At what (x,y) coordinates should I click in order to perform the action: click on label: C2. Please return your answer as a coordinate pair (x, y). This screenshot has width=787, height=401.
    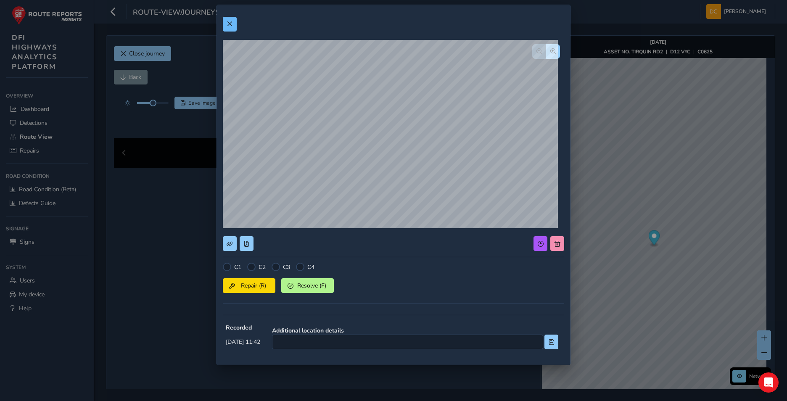
    Looking at the image, I should click on (262, 267).